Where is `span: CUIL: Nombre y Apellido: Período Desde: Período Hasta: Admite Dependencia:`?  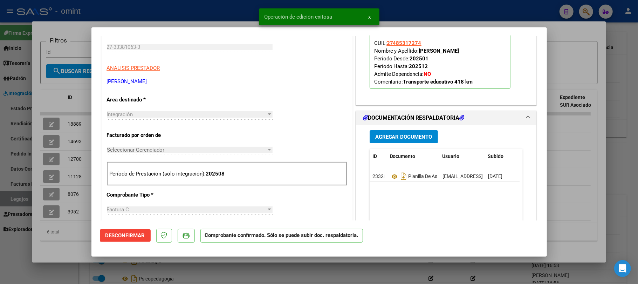
span: CUIL: Nombre y Apellido: Período Desde: Período Hasta: Admite Dependencia: is located at coordinates (424, 62).